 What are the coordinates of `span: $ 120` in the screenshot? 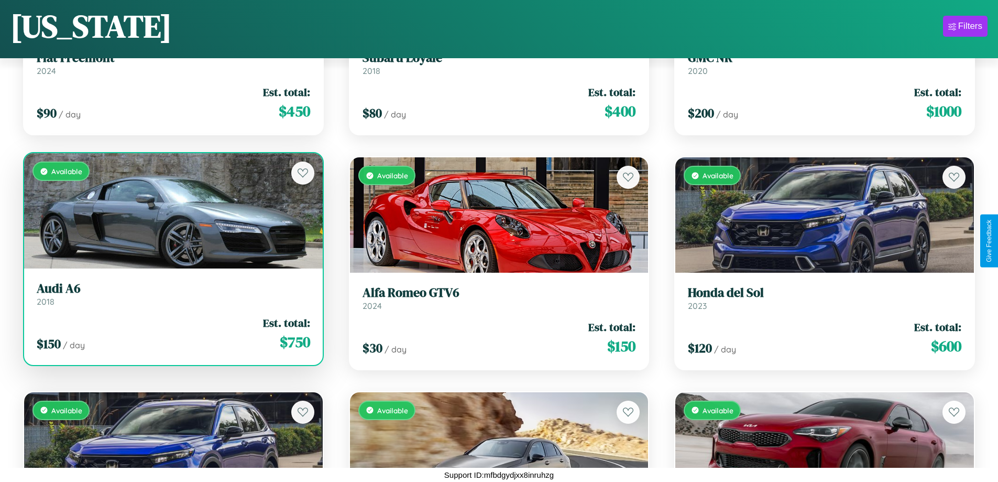 It's located at (700, 347).